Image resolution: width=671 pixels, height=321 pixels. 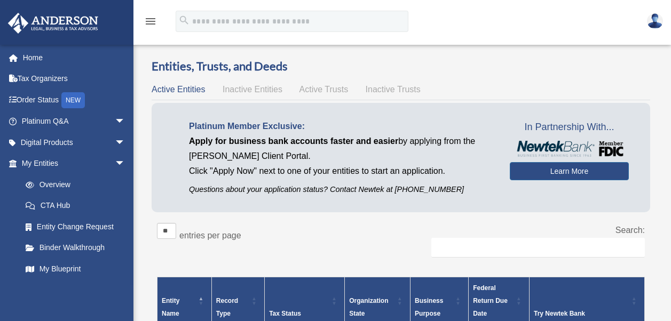 I want to click on span: Tax Status, so click(x=285, y=314).